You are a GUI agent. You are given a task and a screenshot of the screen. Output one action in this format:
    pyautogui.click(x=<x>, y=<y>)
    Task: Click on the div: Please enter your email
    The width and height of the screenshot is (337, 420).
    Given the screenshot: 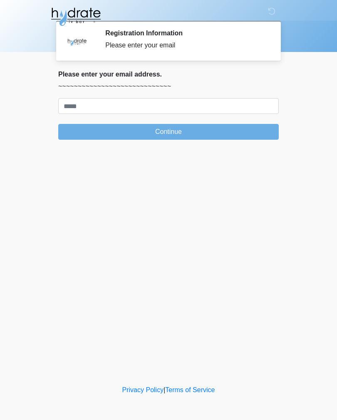 What is the action you would take?
    pyautogui.click(x=185, y=45)
    